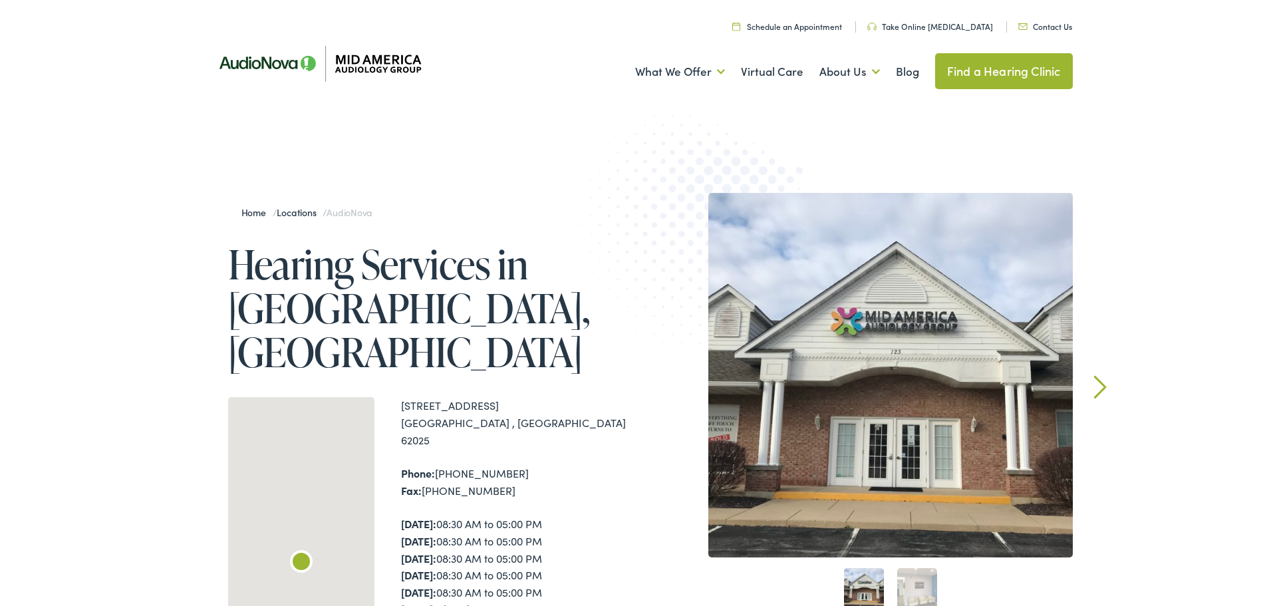 Image resolution: width=1267 pixels, height=606 pixels. I want to click on a: What We Offer, so click(679, 72).